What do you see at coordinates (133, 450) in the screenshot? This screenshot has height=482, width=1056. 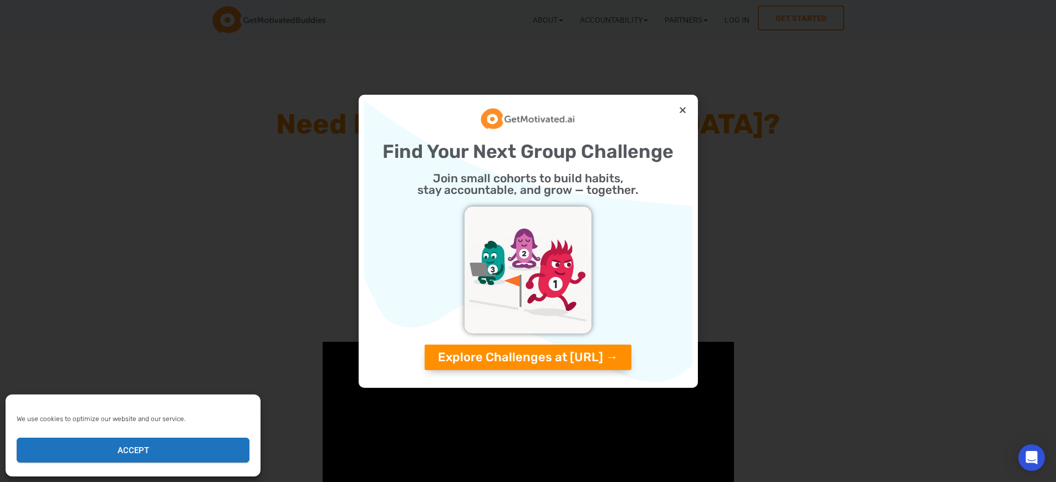 I see `button: Accept` at bounding box center [133, 450].